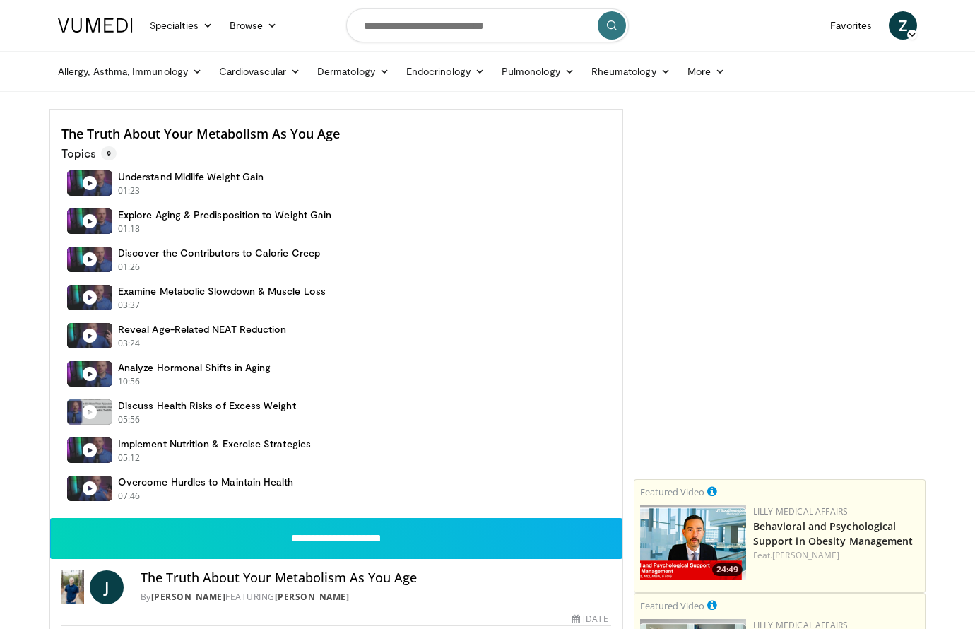  What do you see at coordinates (903, 25) in the screenshot?
I see `span: Z` at bounding box center [903, 25].